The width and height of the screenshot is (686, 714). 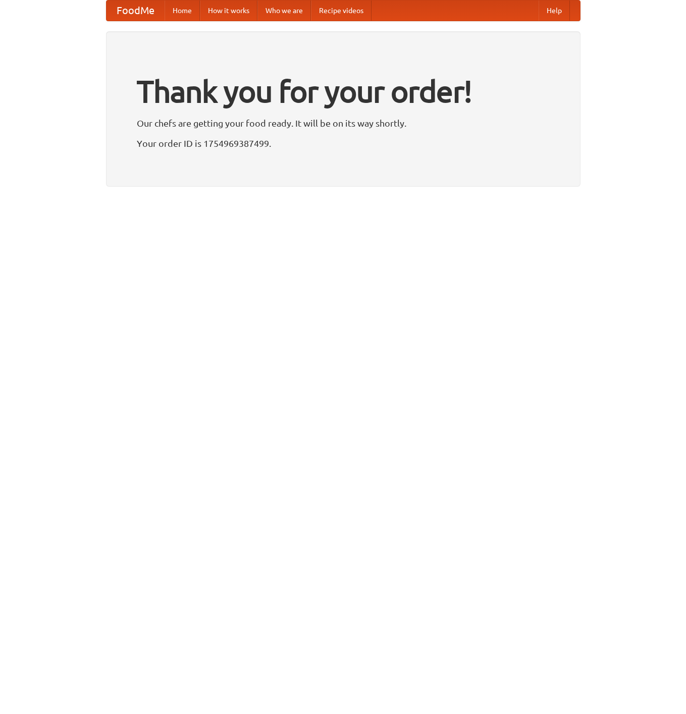 What do you see at coordinates (229, 11) in the screenshot?
I see `a: How it works` at bounding box center [229, 11].